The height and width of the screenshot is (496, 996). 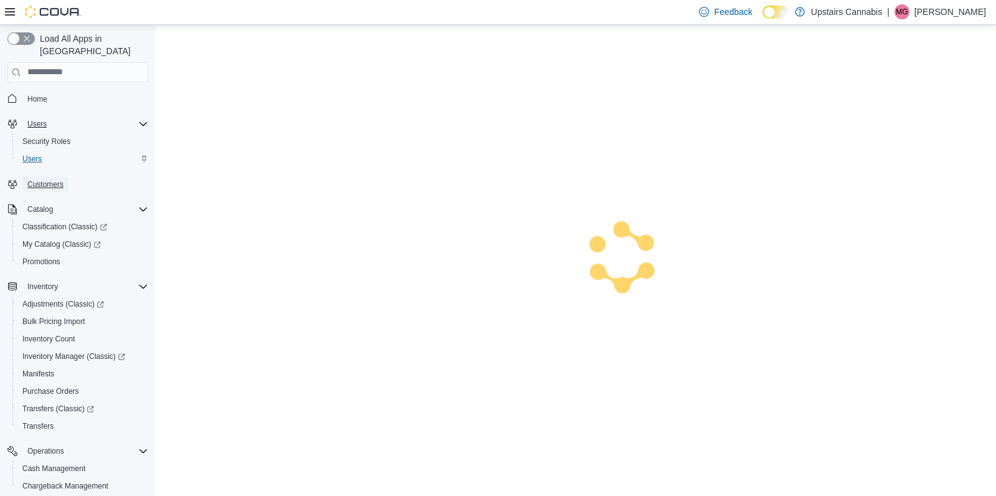 What do you see at coordinates (733, 12) in the screenshot?
I see `span: Feedback` at bounding box center [733, 12].